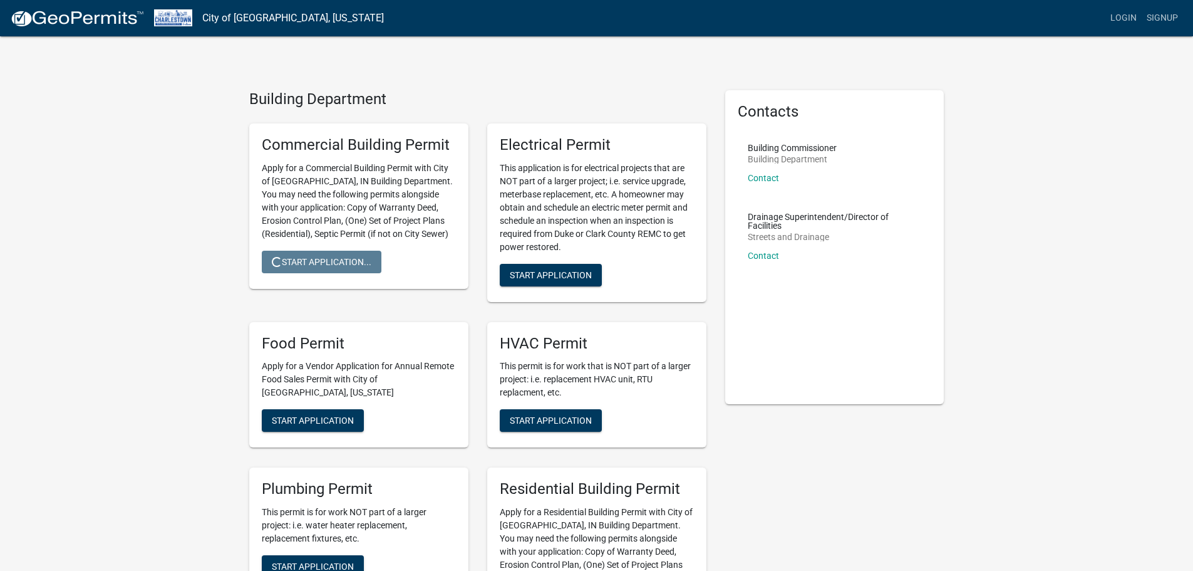 Image resolution: width=1193 pixels, height=571 pixels. I want to click on p: Building Commissioner, so click(792, 148).